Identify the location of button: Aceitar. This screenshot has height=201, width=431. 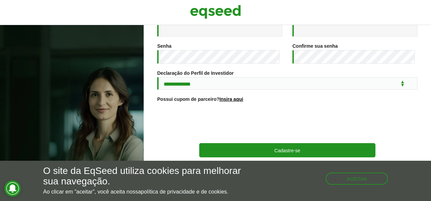
(357, 179).